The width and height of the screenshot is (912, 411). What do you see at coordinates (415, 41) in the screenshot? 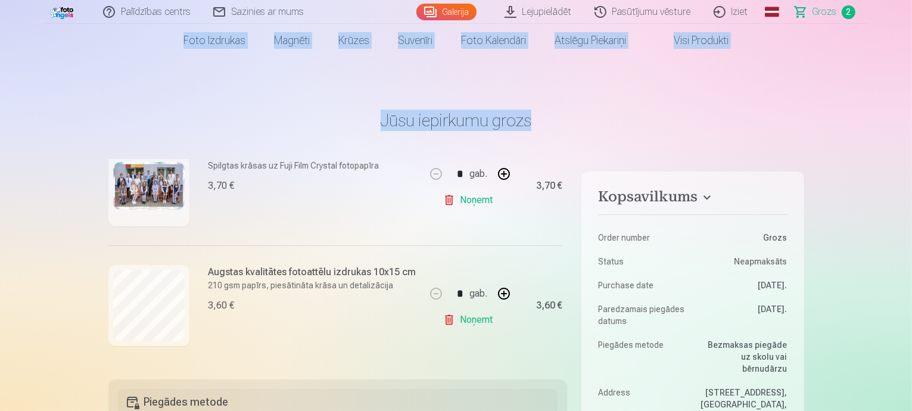
I see `a: Suvenīri` at bounding box center [415, 41].